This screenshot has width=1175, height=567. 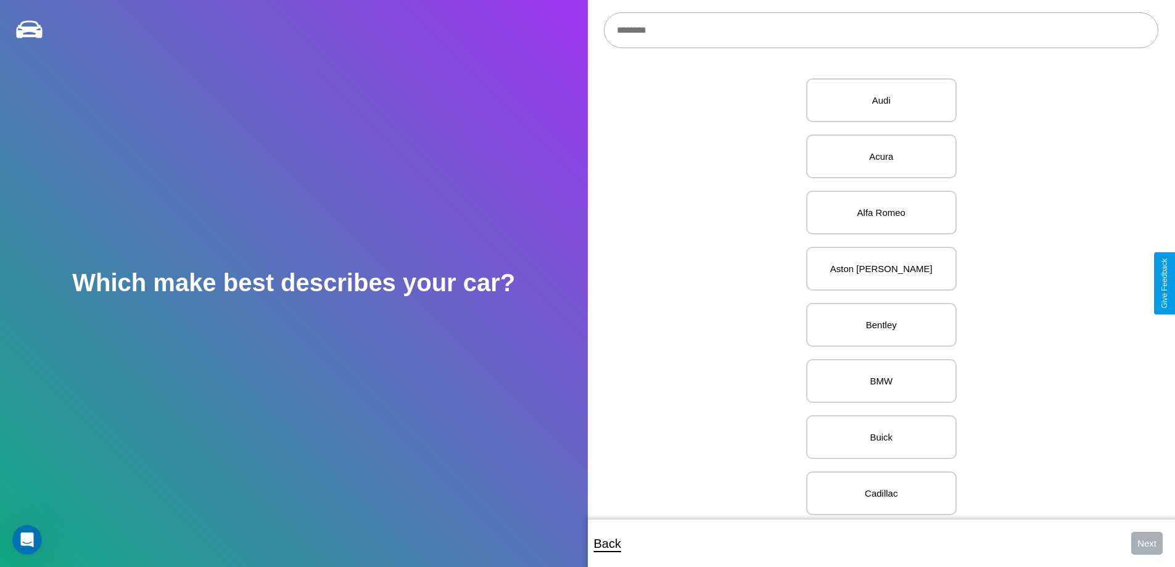 What do you see at coordinates (294, 282) in the screenshot?
I see `h2: Which make best describes your car?` at bounding box center [294, 282].